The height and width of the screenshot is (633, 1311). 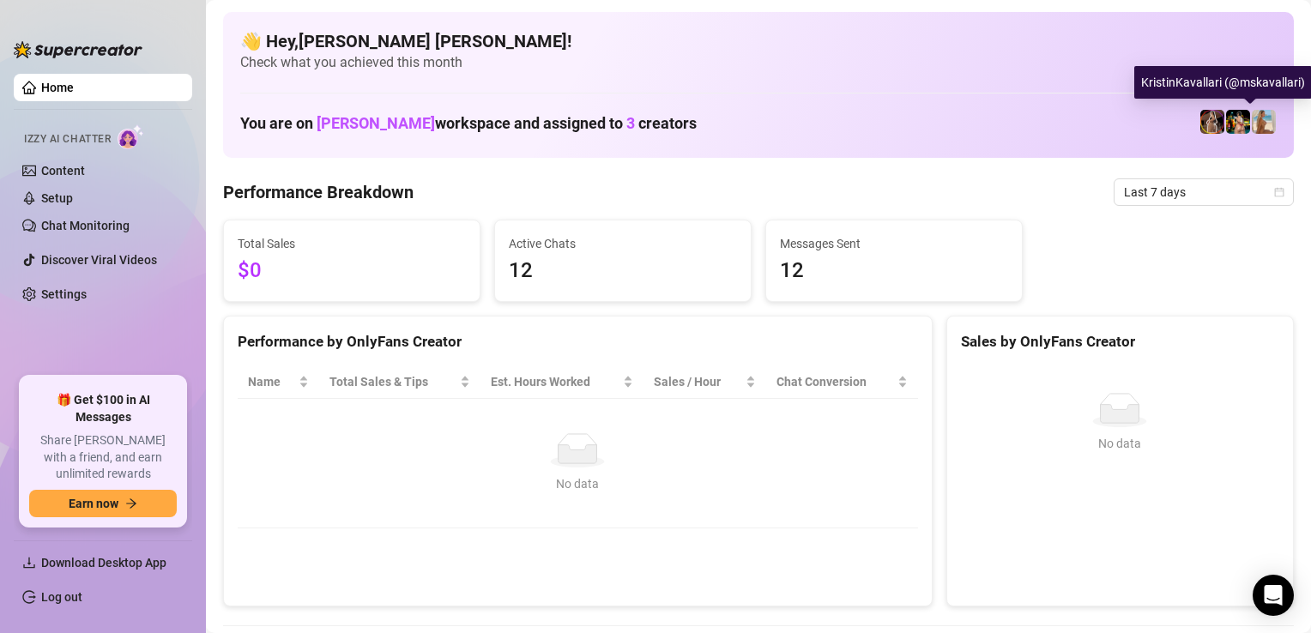 What do you see at coordinates (104, 563) in the screenshot?
I see `span: Download Desktop App` at bounding box center [104, 563].